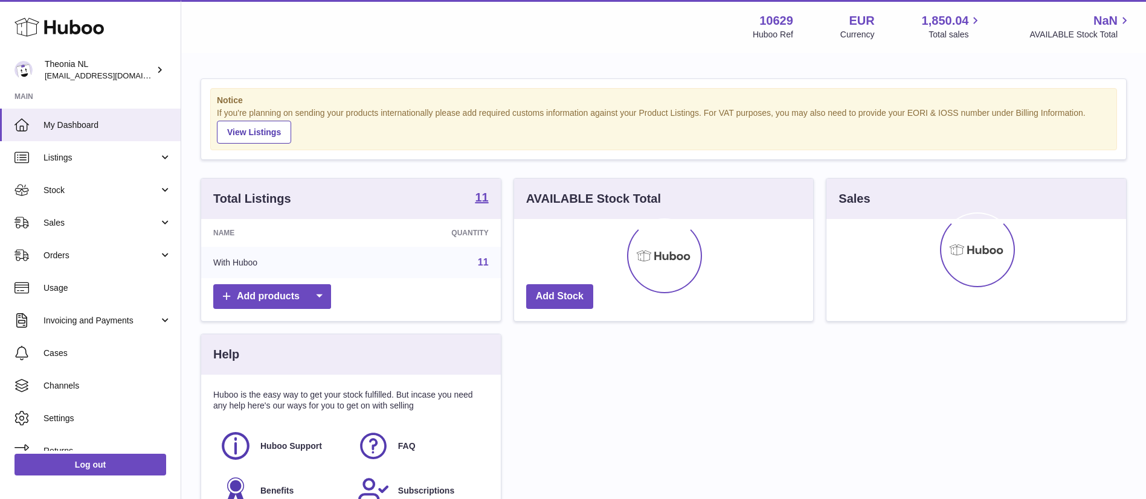 Image resolution: width=1146 pixels, height=499 pixels. I want to click on img: internalAdmin-10629@internal.huboo.com, so click(24, 70).